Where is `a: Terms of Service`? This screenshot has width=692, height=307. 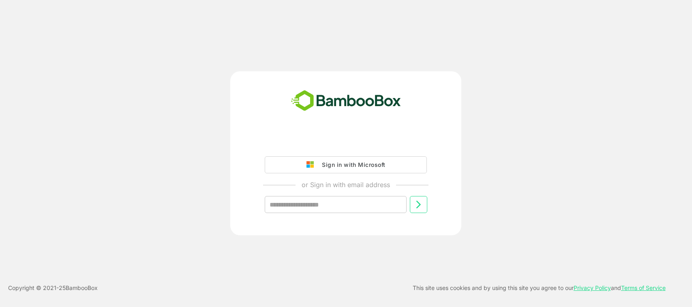 a: Terms of Service is located at coordinates (643, 288).